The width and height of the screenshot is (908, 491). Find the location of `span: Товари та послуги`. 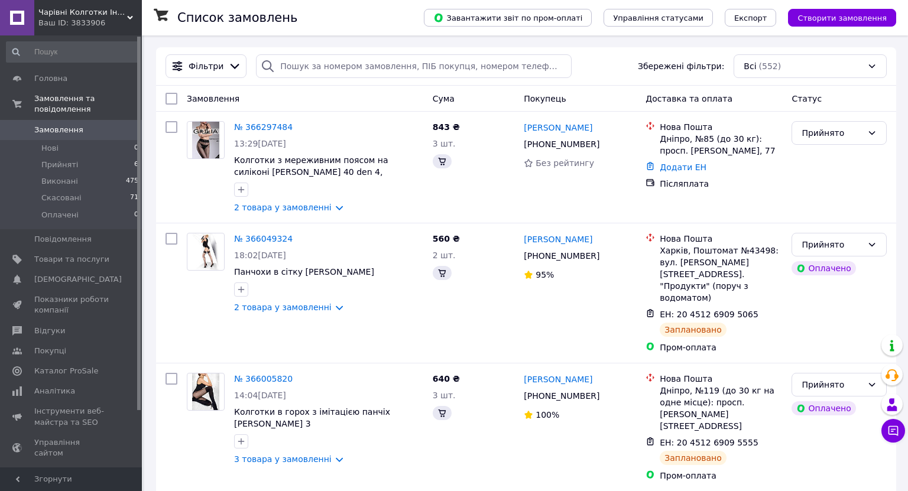

span: Товари та послуги is located at coordinates (72, 259).